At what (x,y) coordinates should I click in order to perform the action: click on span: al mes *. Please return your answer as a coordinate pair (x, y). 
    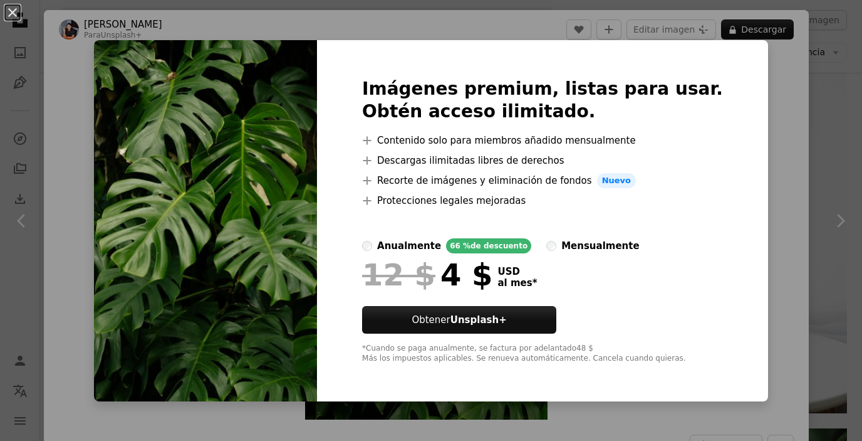
    Looking at the image, I should click on (517, 283).